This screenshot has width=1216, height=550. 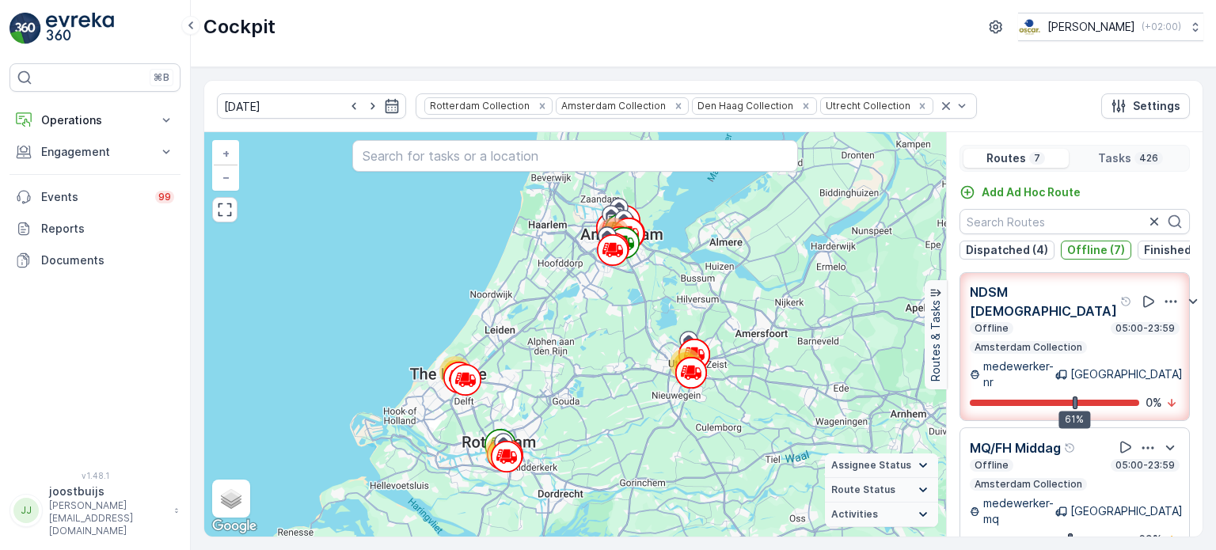 I want to click on input: Search for tasks or a location, so click(x=575, y=156).